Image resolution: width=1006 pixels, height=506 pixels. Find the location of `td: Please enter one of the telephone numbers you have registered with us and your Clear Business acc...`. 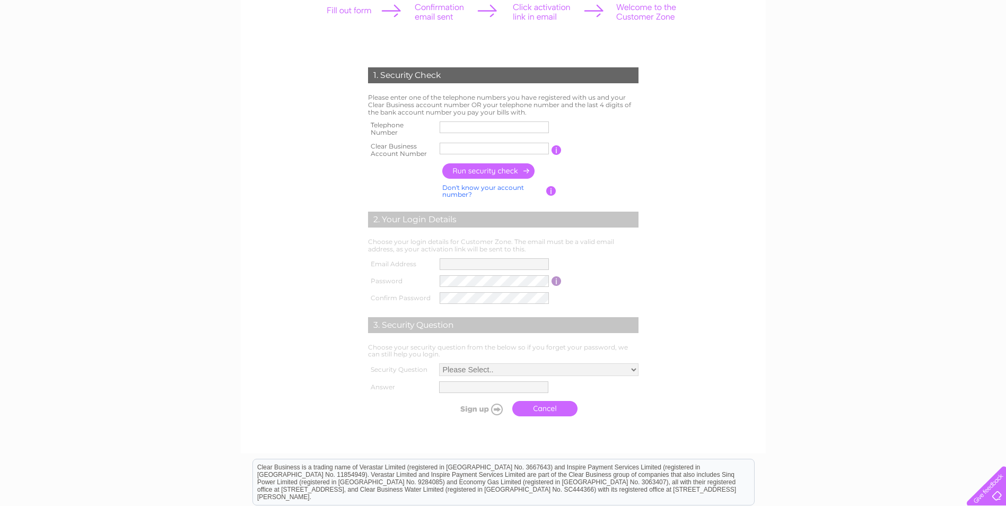

td: Please enter one of the telephone numbers you have registered with us and your Clear Business acc... is located at coordinates (503, 105).